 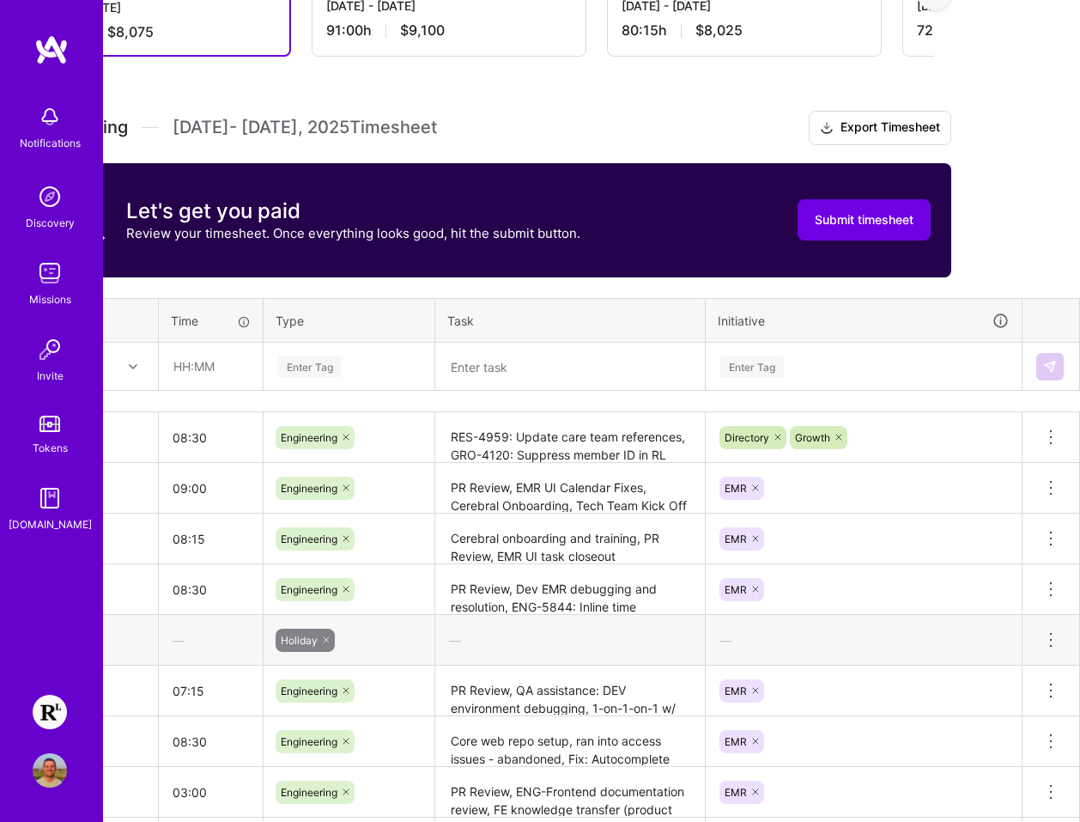 I want to click on div: Tokens, so click(x=50, y=447).